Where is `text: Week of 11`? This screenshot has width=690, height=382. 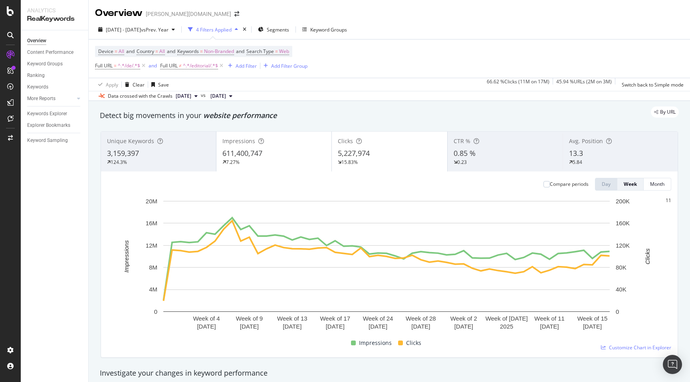 text: Week of 11 is located at coordinates (549, 318).